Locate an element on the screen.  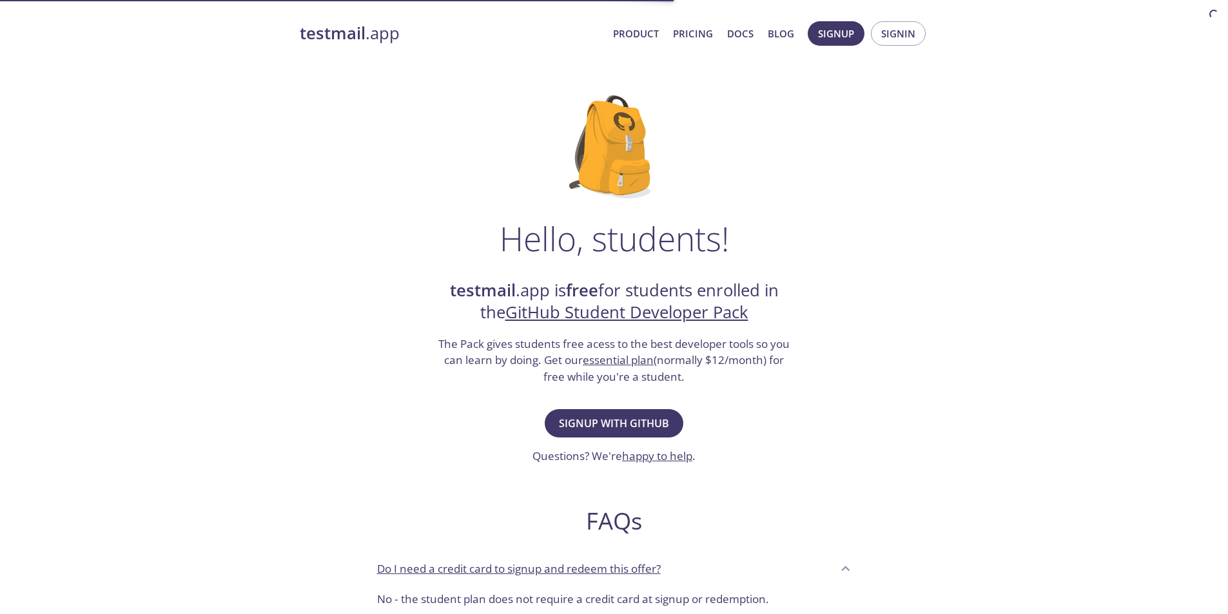
span: Signup with GitHub is located at coordinates (613, 423).